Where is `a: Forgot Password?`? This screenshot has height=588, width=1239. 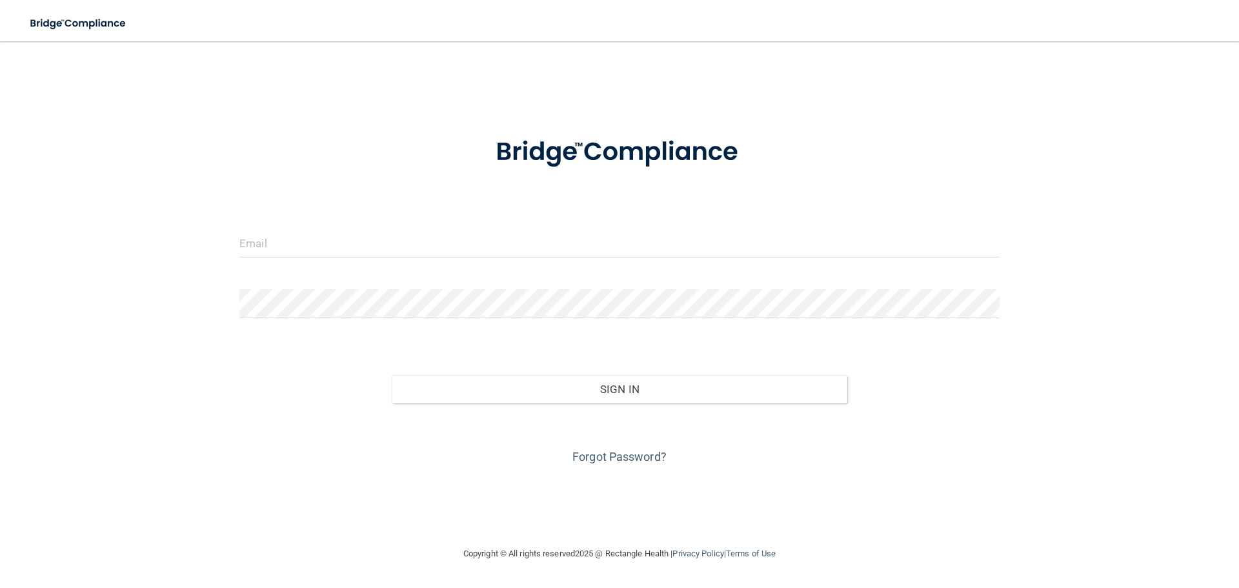 a: Forgot Password? is located at coordinates (619, 456).